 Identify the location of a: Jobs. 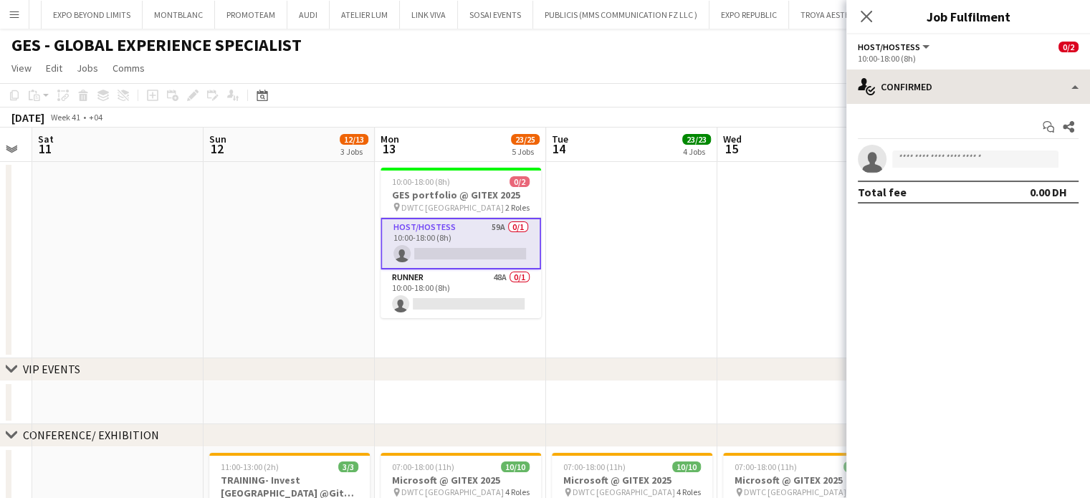
(87, 68).